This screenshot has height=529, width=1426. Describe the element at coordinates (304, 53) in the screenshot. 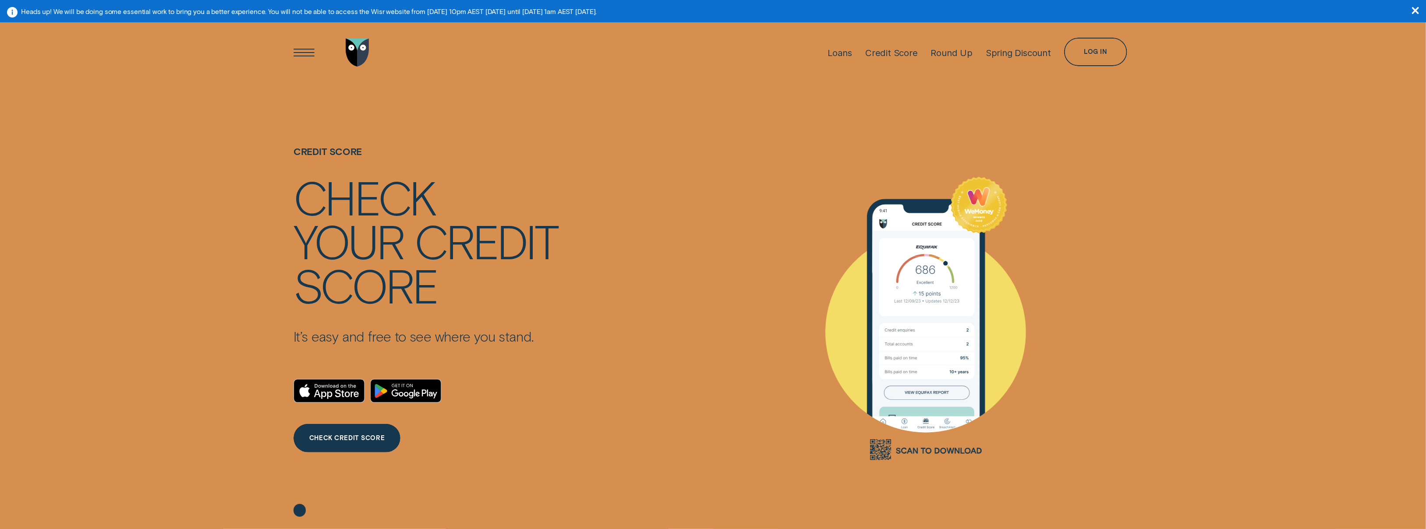

I see `button: Open Menu` at that location.